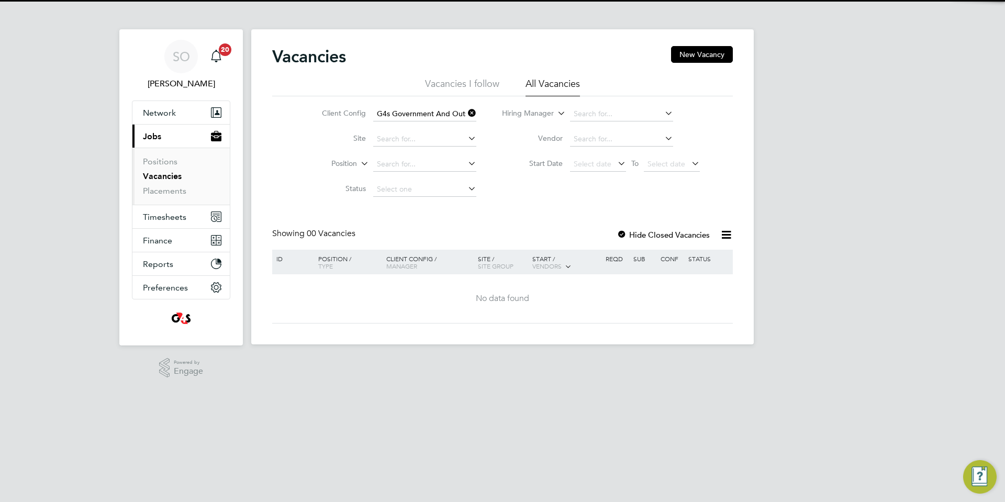  I want to click on span: Reports, so click(158, 264).